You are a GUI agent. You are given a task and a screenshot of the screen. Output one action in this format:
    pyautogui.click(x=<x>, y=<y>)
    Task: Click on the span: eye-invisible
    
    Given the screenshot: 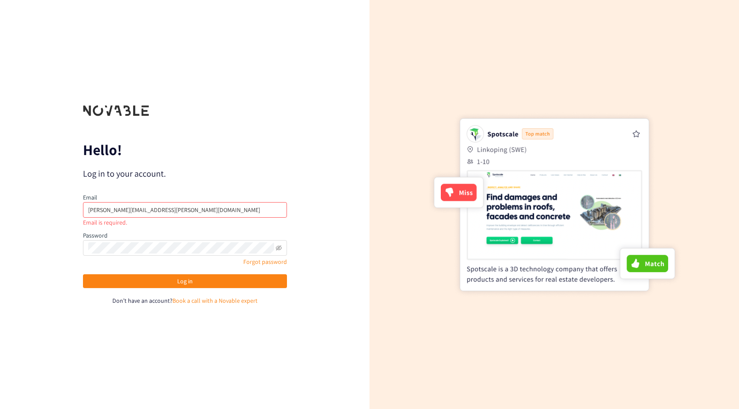 What is the action you would take?
    pyautogui.click(x=279, y=248)
    